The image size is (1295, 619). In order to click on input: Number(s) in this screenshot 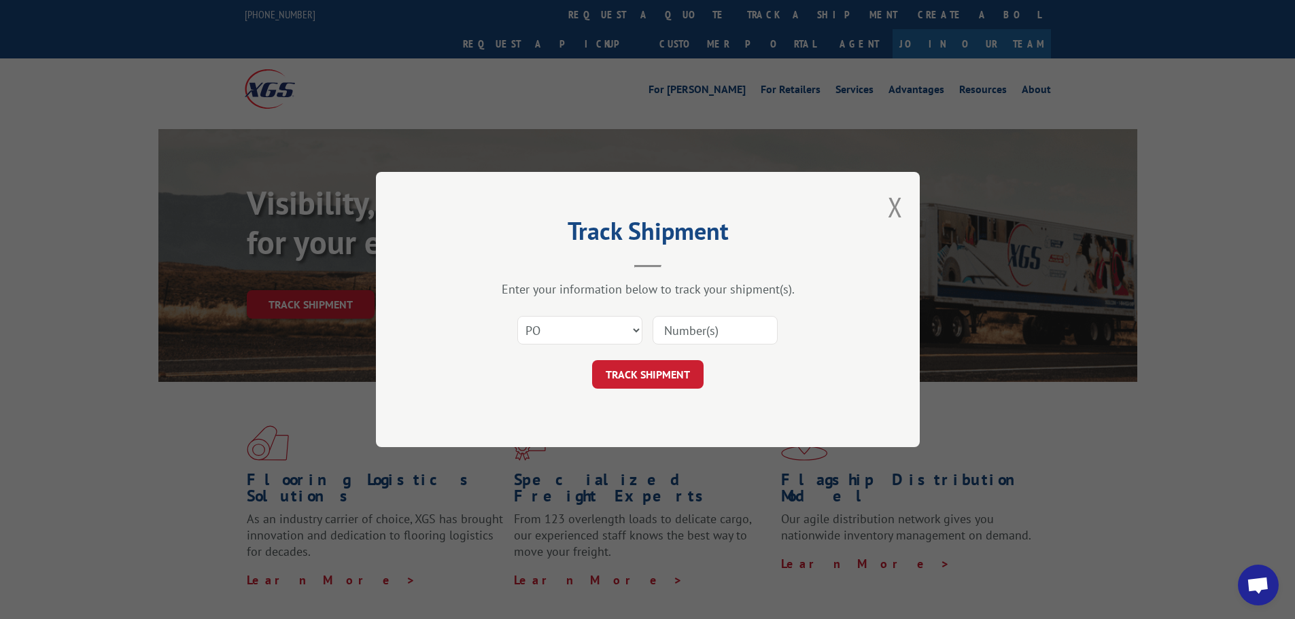, I will do `click(715, 330)`.